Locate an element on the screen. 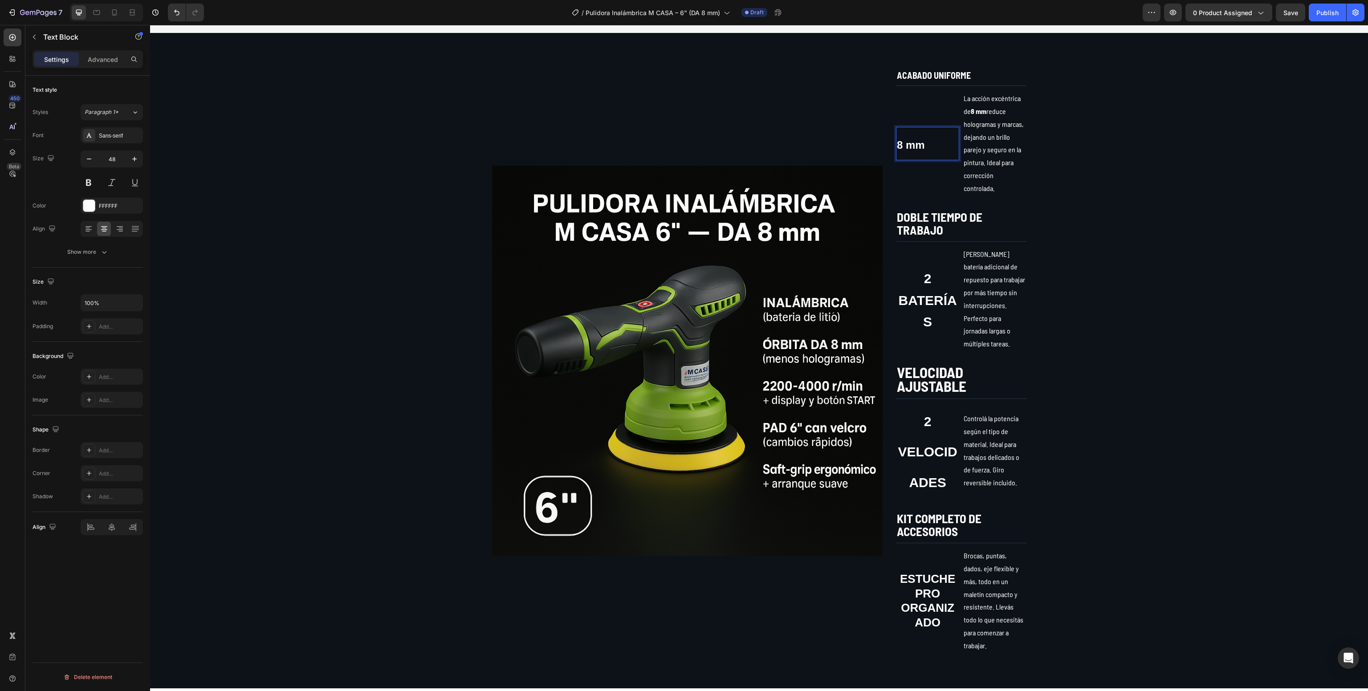 Image resolution: width=1368 pixels, height=691 pixels. p: Advanced is located at coordinates (103, 59).